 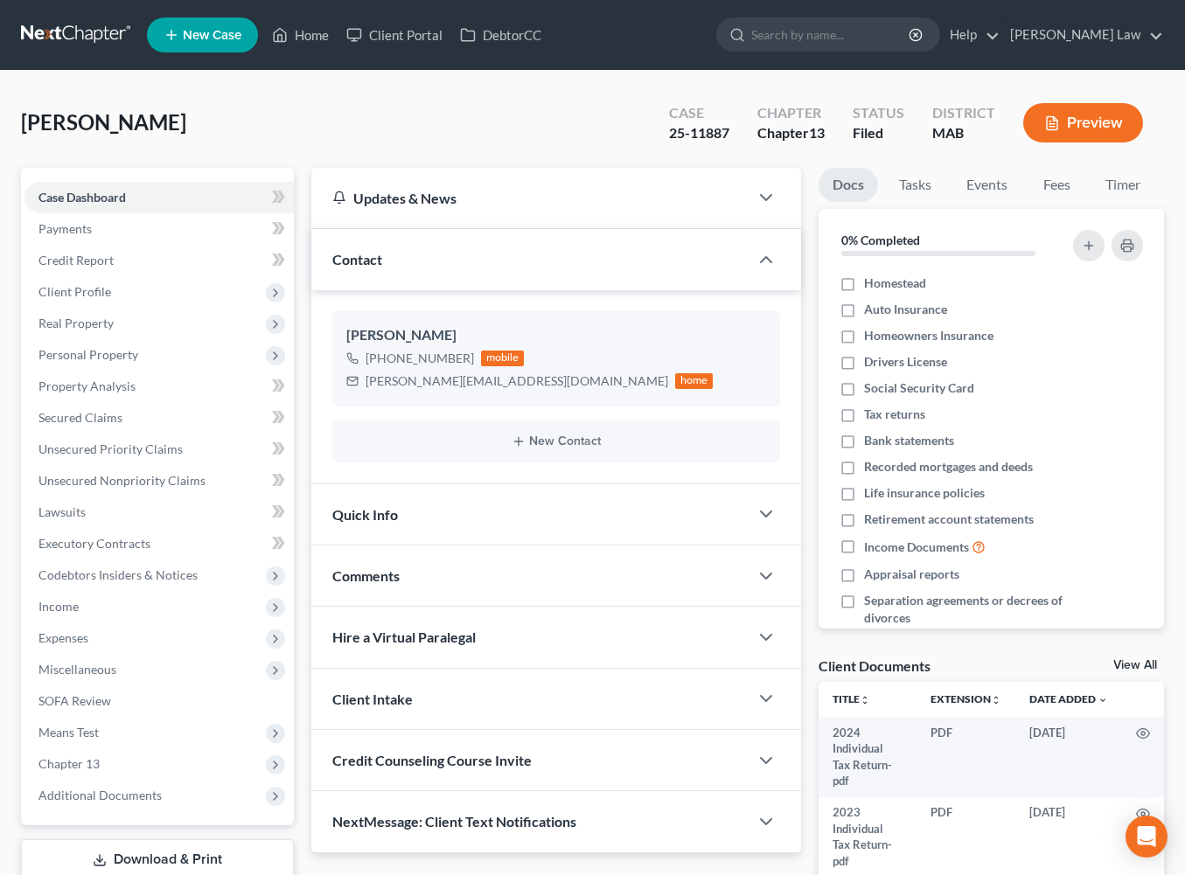 What do you see at coordinates (914, 184) in the screenshot?
I see `a: Tasks` at bounding box center [914, 184].